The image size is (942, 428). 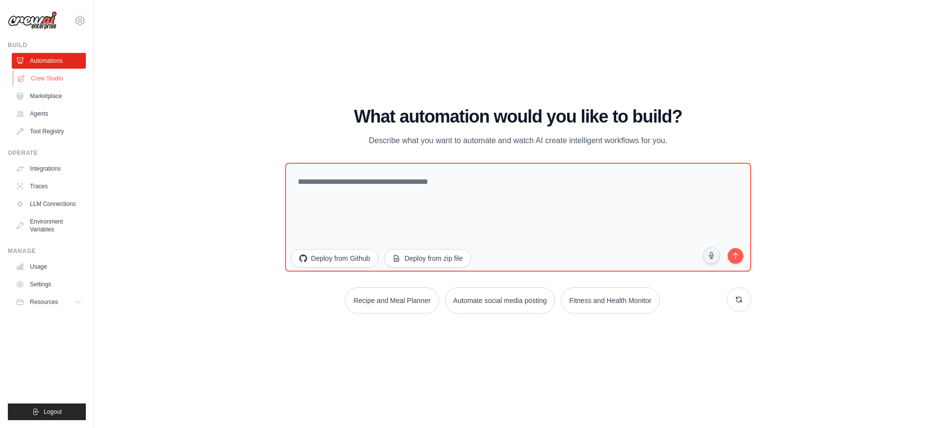 I want to click on a: Automations, so click(x=49, y=61).